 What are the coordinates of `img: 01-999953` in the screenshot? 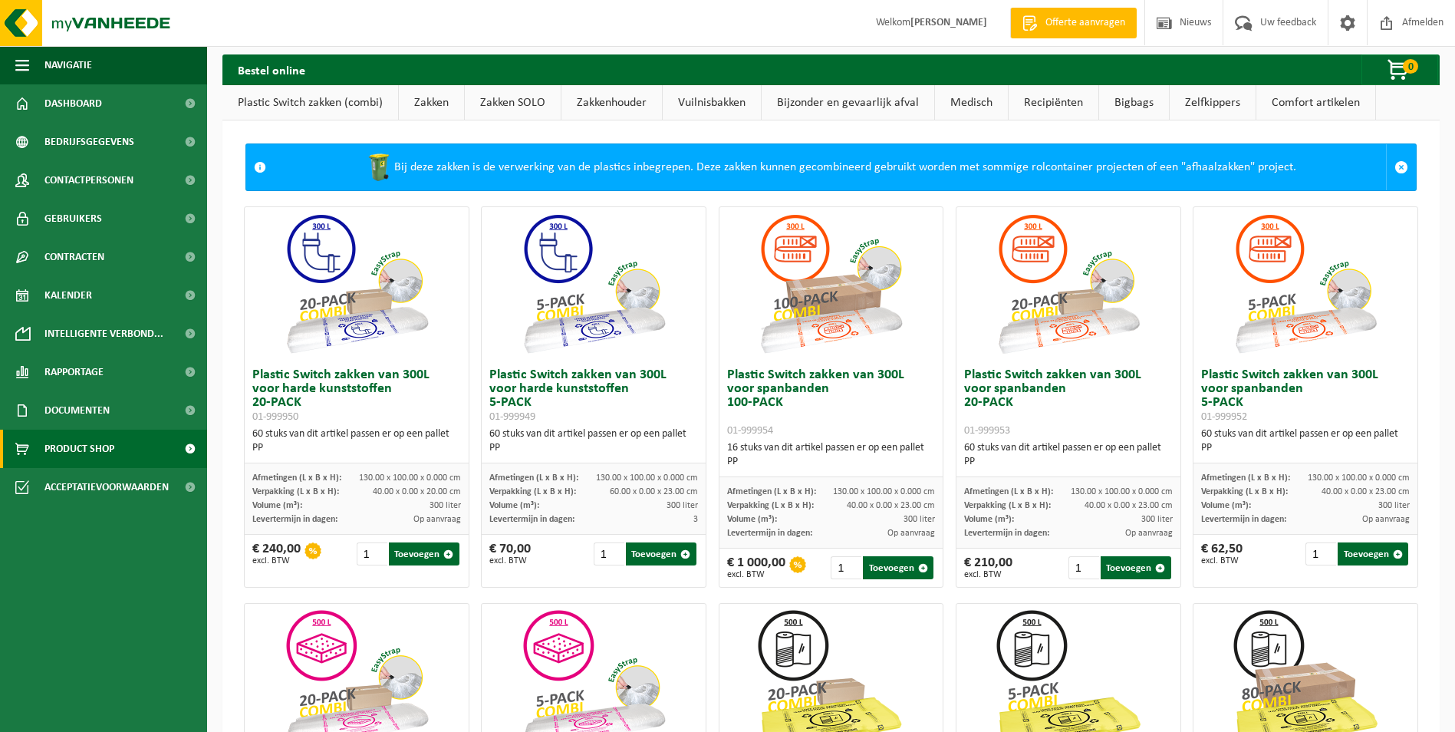 It's located at (1069, 284).